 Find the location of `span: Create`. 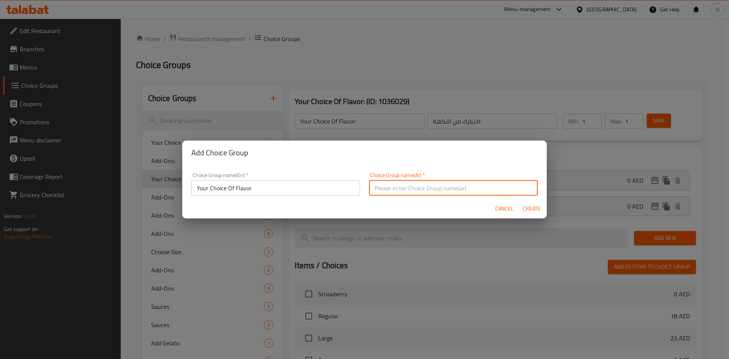

span: Create is located at coordinates (532, 209).